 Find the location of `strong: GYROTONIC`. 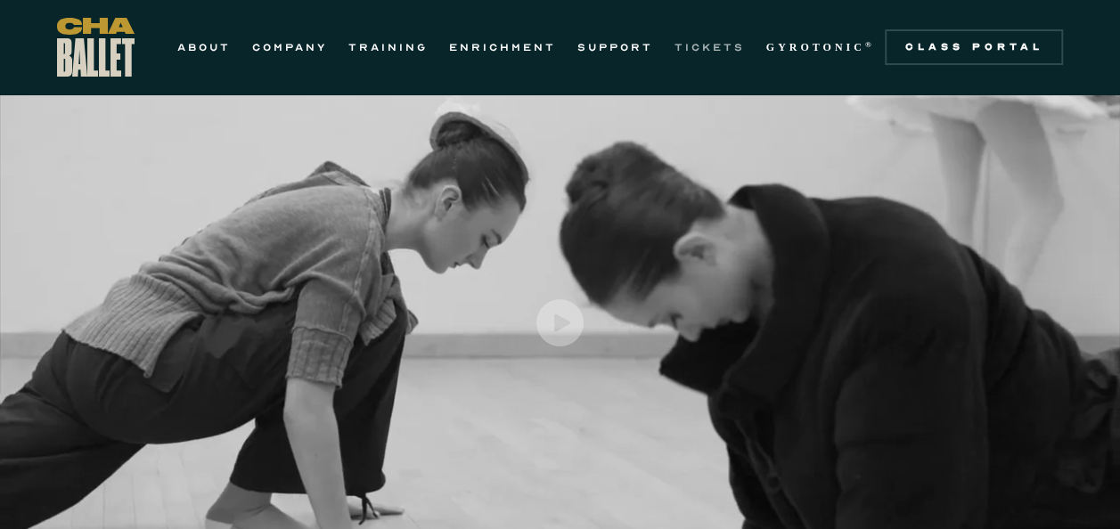

strong: GYROTONIC is located at coordinates (815, 47).